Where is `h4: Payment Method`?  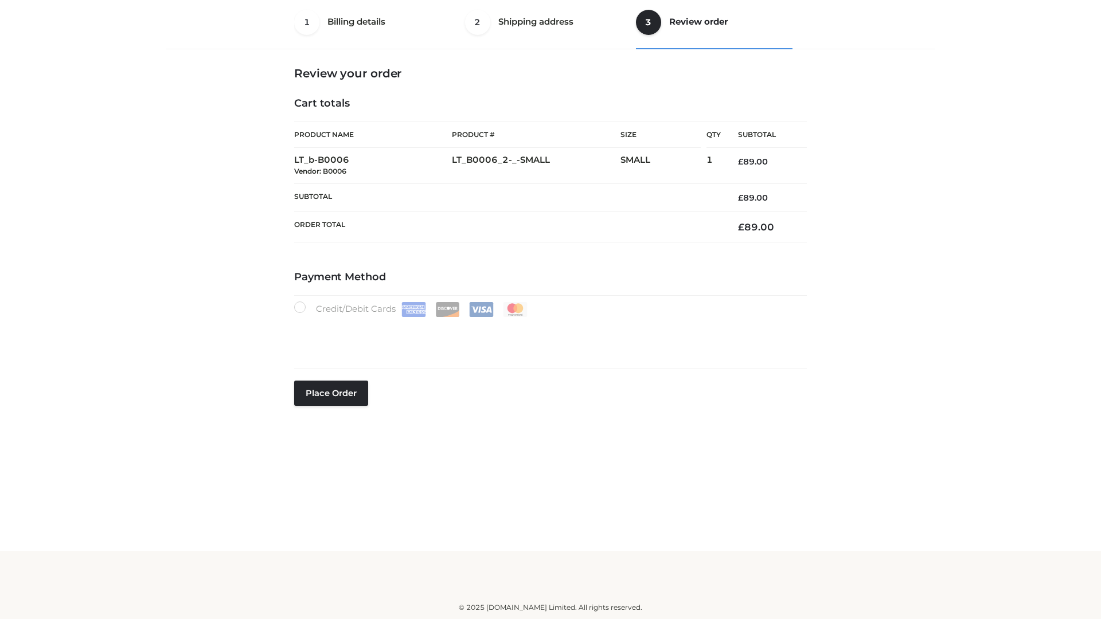
h4: Payment Method is located at coordinates (550, 278).